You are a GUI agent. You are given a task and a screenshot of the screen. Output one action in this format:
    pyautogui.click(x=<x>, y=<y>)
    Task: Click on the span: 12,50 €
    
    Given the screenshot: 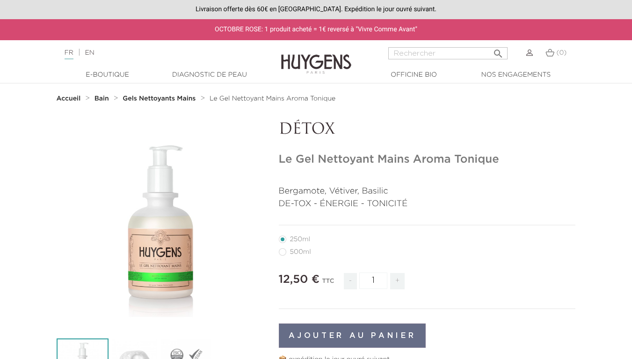 What is the action you would take?
    pyautogui.click(x=299, y=280)
    